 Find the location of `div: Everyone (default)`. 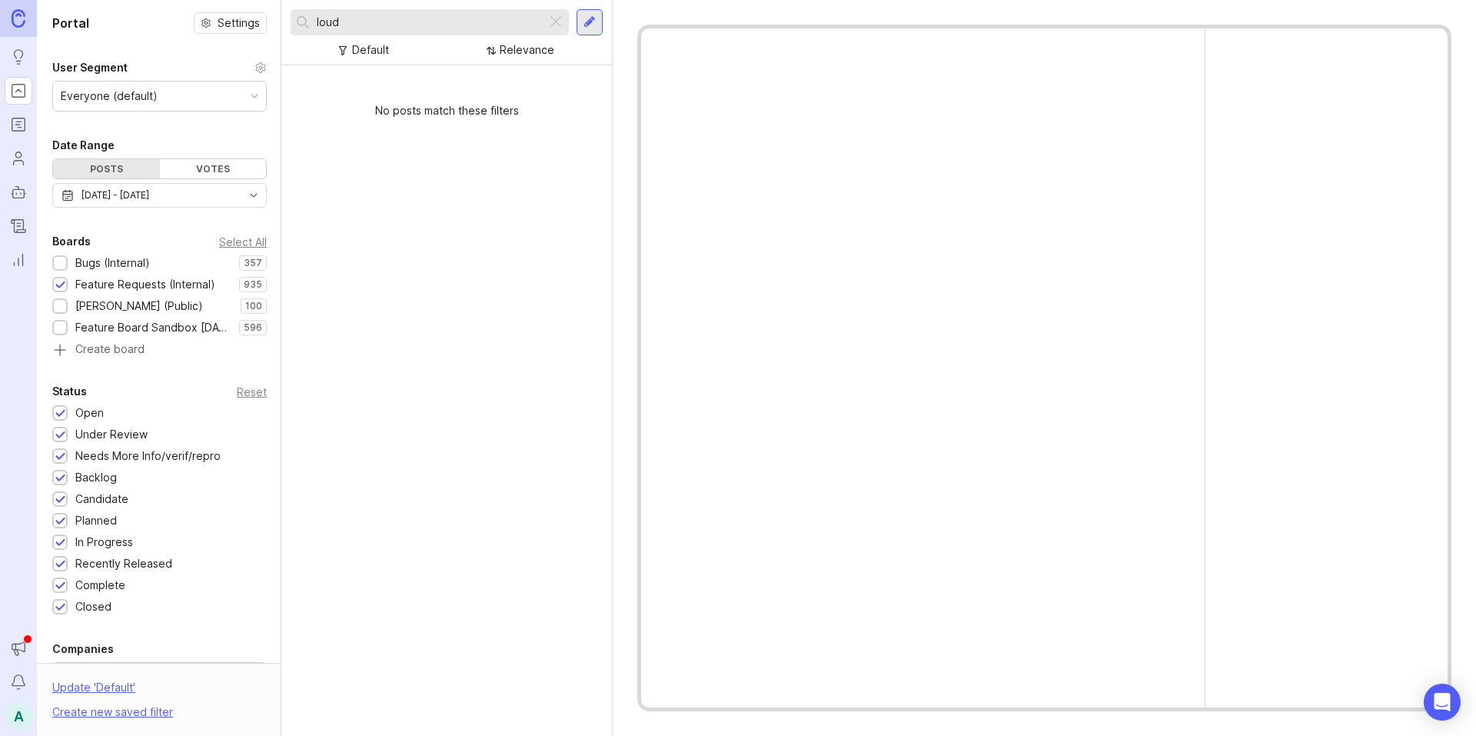

div: Everyone (default) is located at coordinates (109, 96).